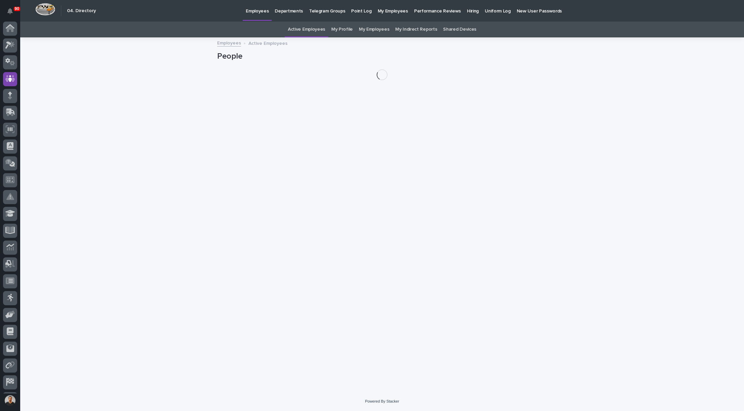 The image size is (744, 411). I want to click on a: My Employees, so click(374, 29).